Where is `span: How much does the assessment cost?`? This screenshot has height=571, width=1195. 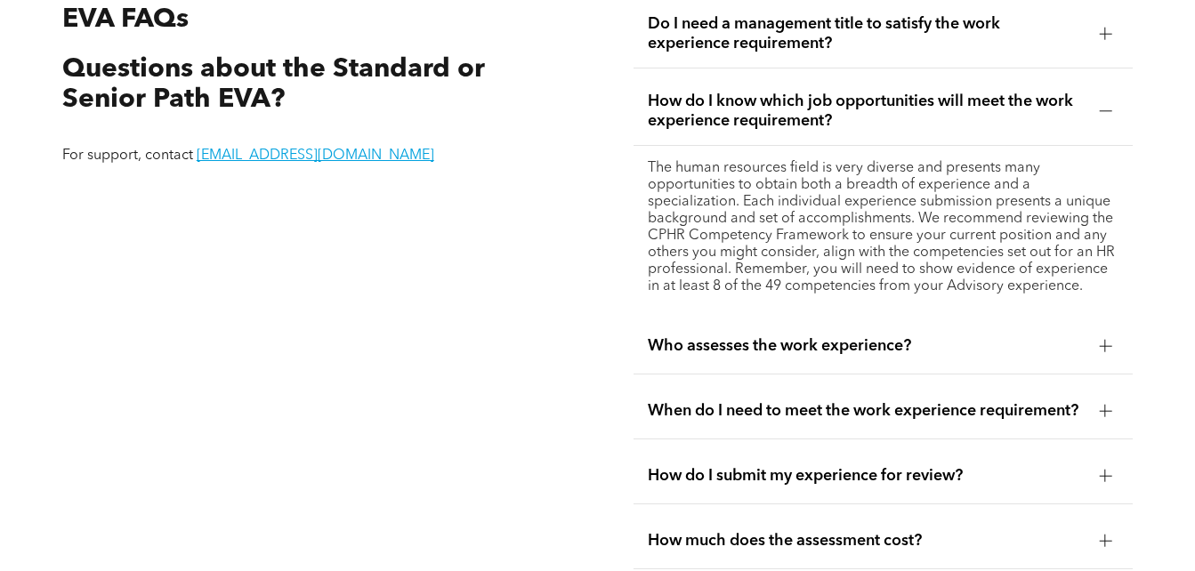 span: How much does the assessment cost? is located at coordinates (866, 541).